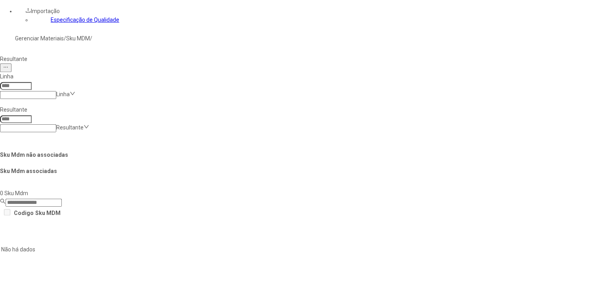  What do you see at coordinates (78, 38) in the screenshot?
I see `a: Sku MDM` at bounding box center [78, 38].